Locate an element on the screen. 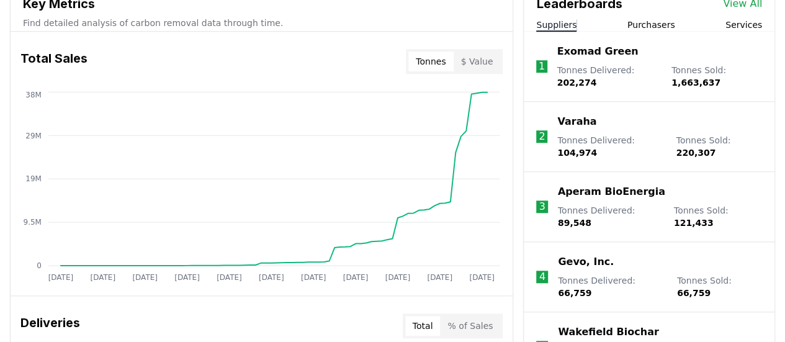 Image resolution: width=785 pixels, height=342 pixels. a: Wakefield Biochar is located at coordinates (608, 332).